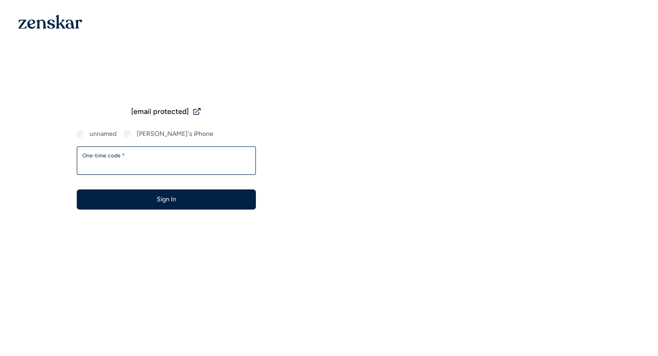 The image size is (658, 356). I want to click on img: 1OGAJ2xQqyY4LXKgY66KYq0eOWRCkrZdAb3gUhuVAqdWPZE9SRJmCz+oDMSn4zDLXe31Ii730ItAGKgCKgCCgCikA4Av8PJUP..., so click(50, 21).